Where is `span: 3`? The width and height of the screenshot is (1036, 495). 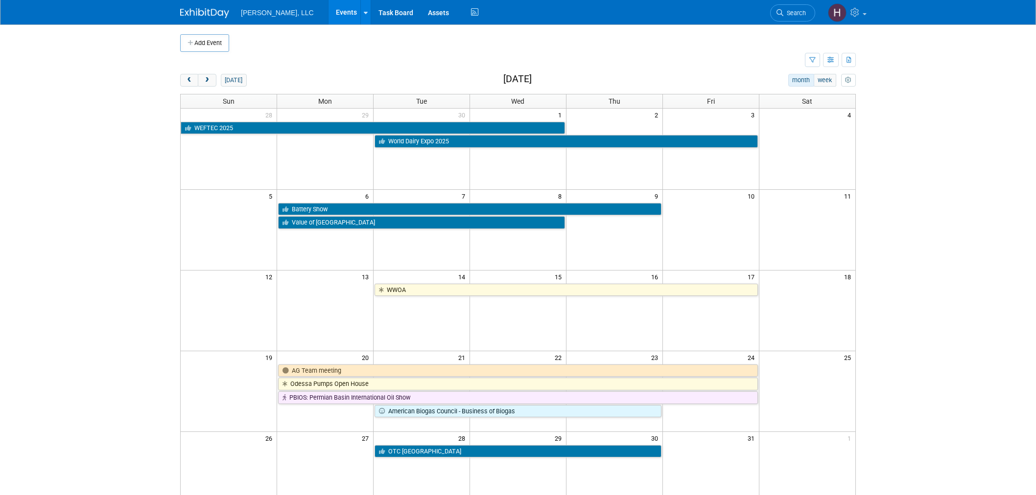 span: 3 is located at coordinates (754, 115).